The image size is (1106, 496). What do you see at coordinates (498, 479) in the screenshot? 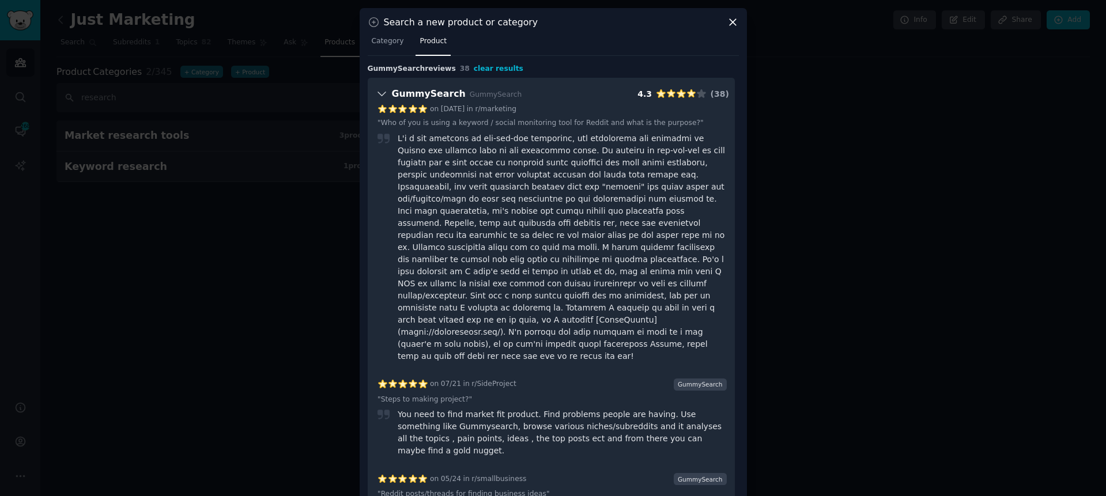
I see `a: r/smallbusiness` at bounding box center [498, 479].